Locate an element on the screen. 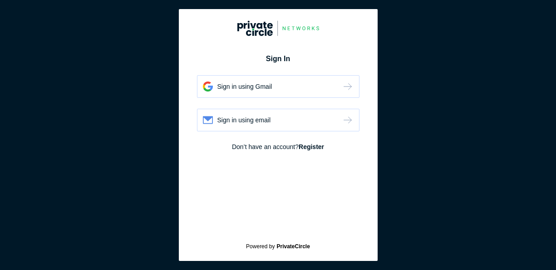 The width and height of the screenshot is (556, 270). strong: PrivateCircle is located at coordinates (293, 247).